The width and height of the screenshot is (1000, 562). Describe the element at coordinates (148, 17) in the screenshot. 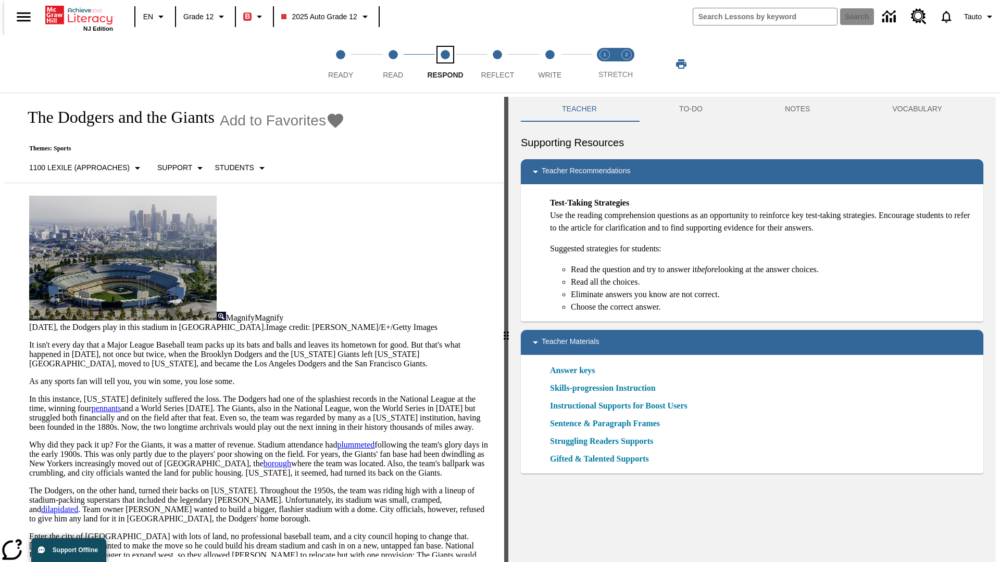

I see `span: EN` at that location.